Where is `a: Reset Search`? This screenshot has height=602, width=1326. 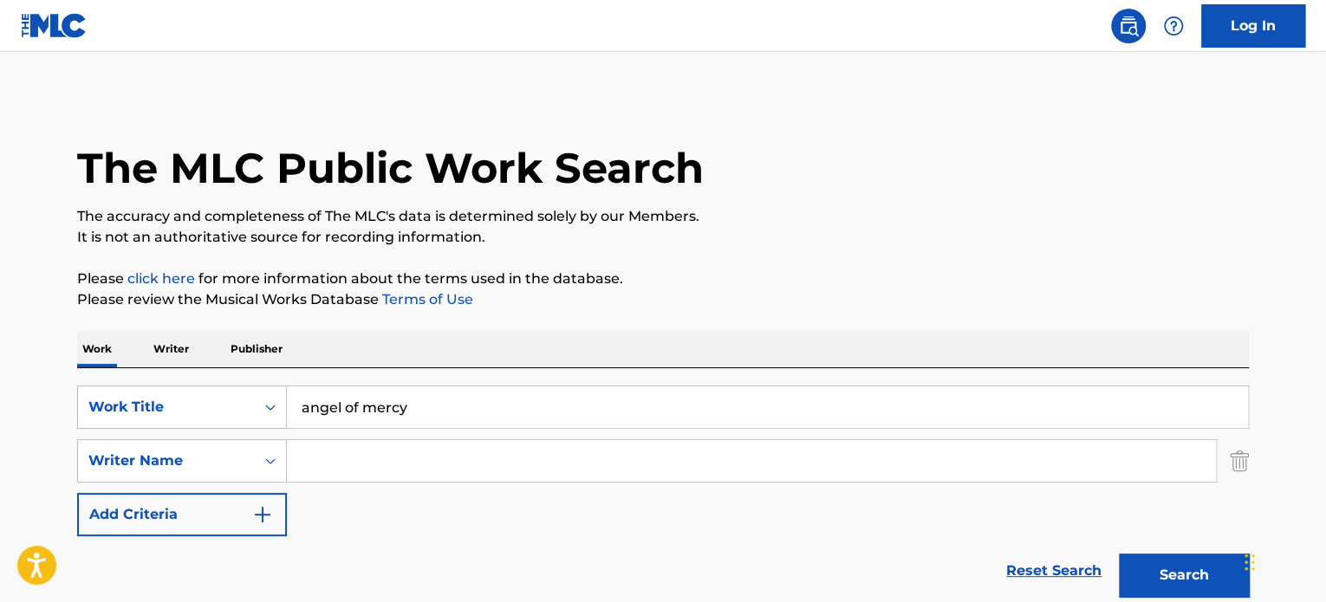
a: Reset Search is located at coordinates (1054, 571).